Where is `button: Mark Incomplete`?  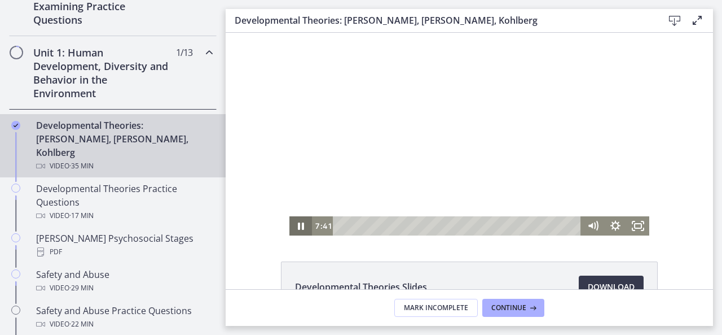
button: Mark Incomplete is located at coordinates (436, 307).